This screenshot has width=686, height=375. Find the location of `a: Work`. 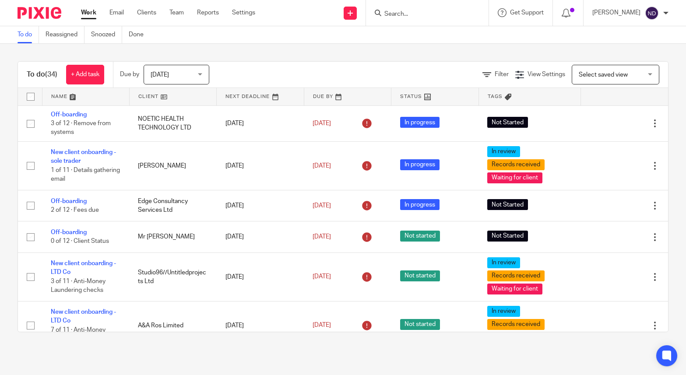

a: Work is located at coordinates (88, 13).